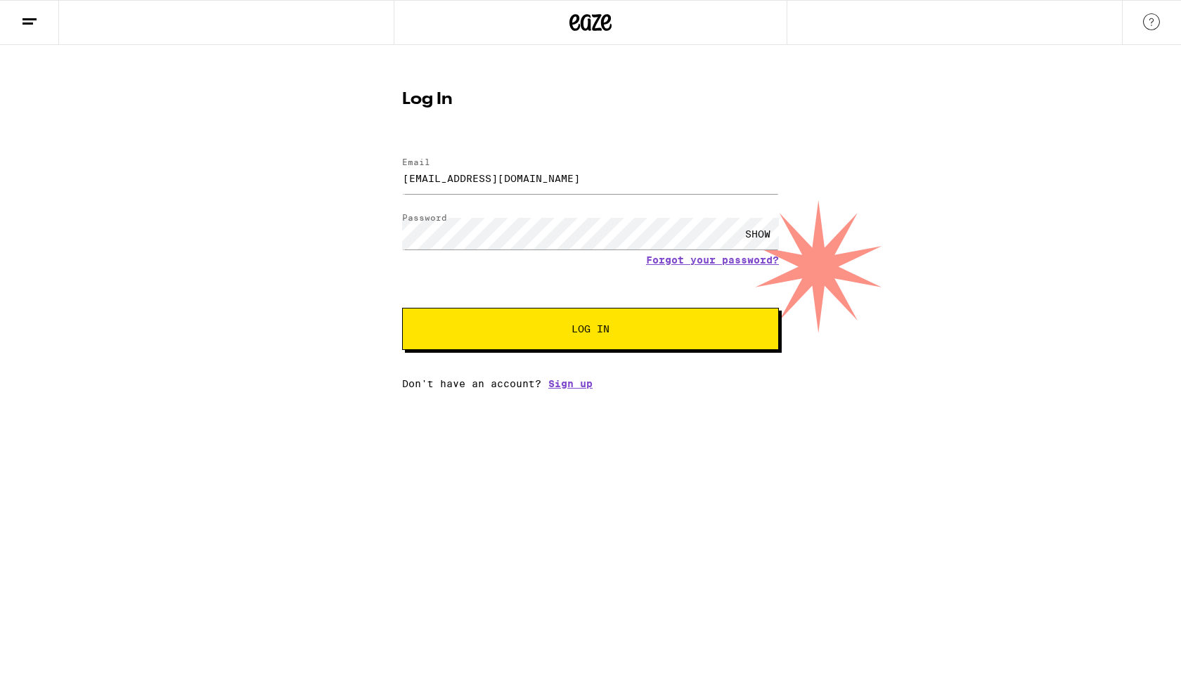 The width and height of the screenshot is (1181, 676). Describe the element at coordinates (570, 384) in the screenshot. I see `a: Sign up` at that location.